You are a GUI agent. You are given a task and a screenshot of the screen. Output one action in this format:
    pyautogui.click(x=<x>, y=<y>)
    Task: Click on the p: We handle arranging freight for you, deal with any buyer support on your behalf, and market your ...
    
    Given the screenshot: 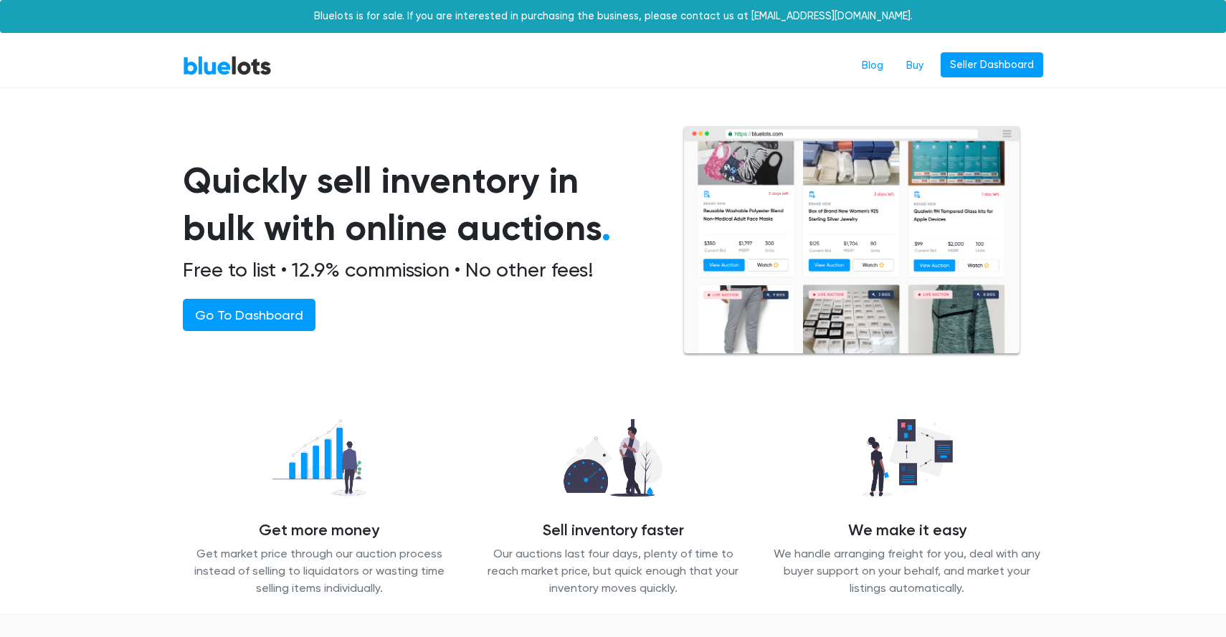 What is the action you would take?
    pyautogui.click(x=907, y=571)
    